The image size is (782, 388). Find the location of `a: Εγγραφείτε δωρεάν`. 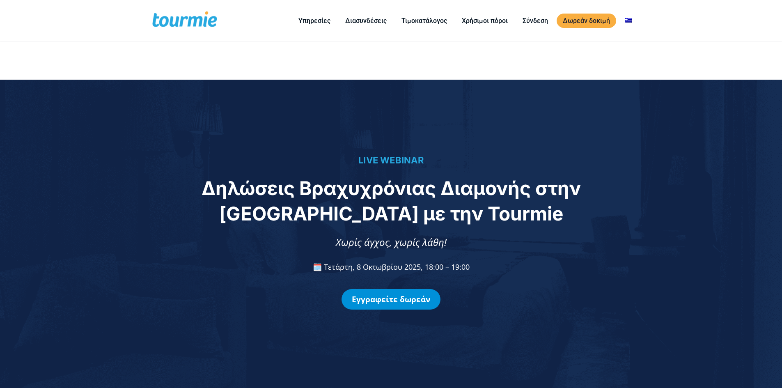

a: Εγγραφείτε δωρεάν is located at coordinates (391, 299).